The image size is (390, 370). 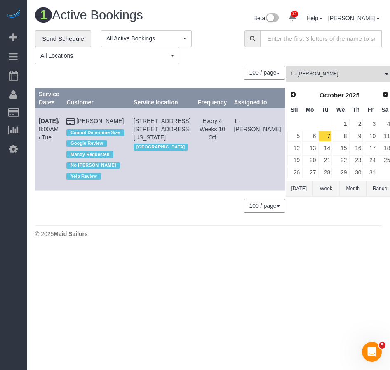 What do you see at coordinates (49, 149) in the screenshot?
I see `td: Schedule date` at bounding box center [49, 149].